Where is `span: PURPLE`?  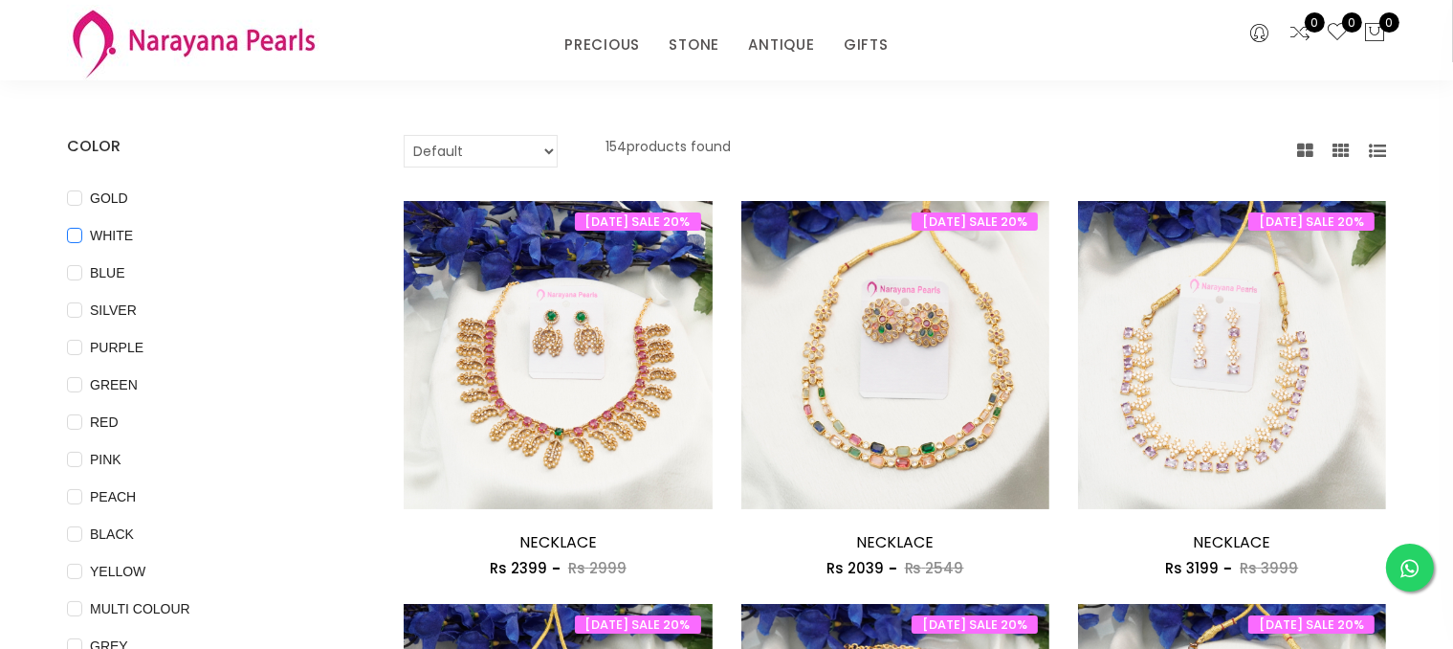 span: PURPLE is located at coordinates (117, 347).